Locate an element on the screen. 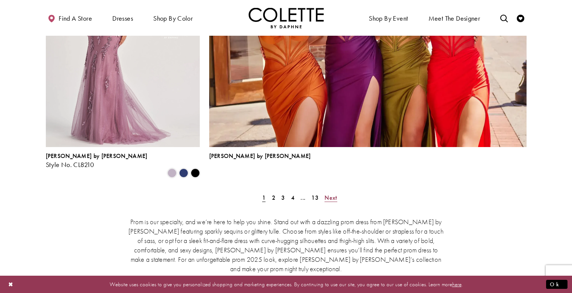 This screenshot has height=293, width=572. a: Find a store is located at coordinates (70, 18).